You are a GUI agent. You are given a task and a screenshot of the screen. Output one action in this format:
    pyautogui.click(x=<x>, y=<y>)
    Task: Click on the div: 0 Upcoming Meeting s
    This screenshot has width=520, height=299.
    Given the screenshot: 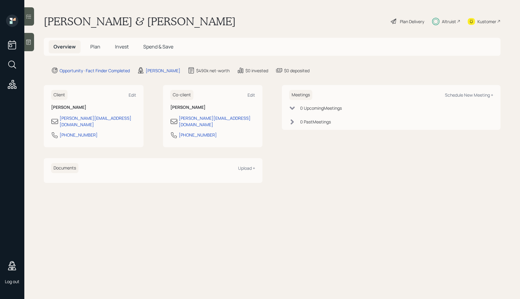 What is the action you would take?
    pyautogui.click(x=321, y=108)
    